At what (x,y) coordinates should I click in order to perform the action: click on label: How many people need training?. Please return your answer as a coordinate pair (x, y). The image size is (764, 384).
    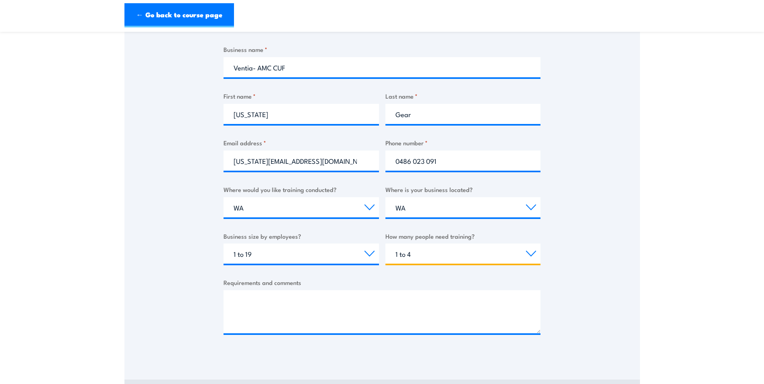
    Looking at the image, I should click on (463, 236).